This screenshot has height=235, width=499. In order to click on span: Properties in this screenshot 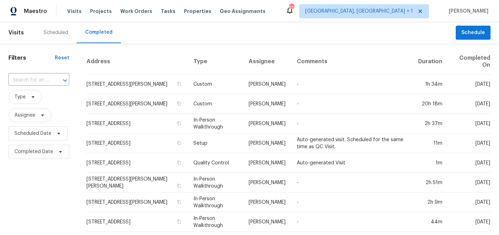, I will do `click(197, 11)`.